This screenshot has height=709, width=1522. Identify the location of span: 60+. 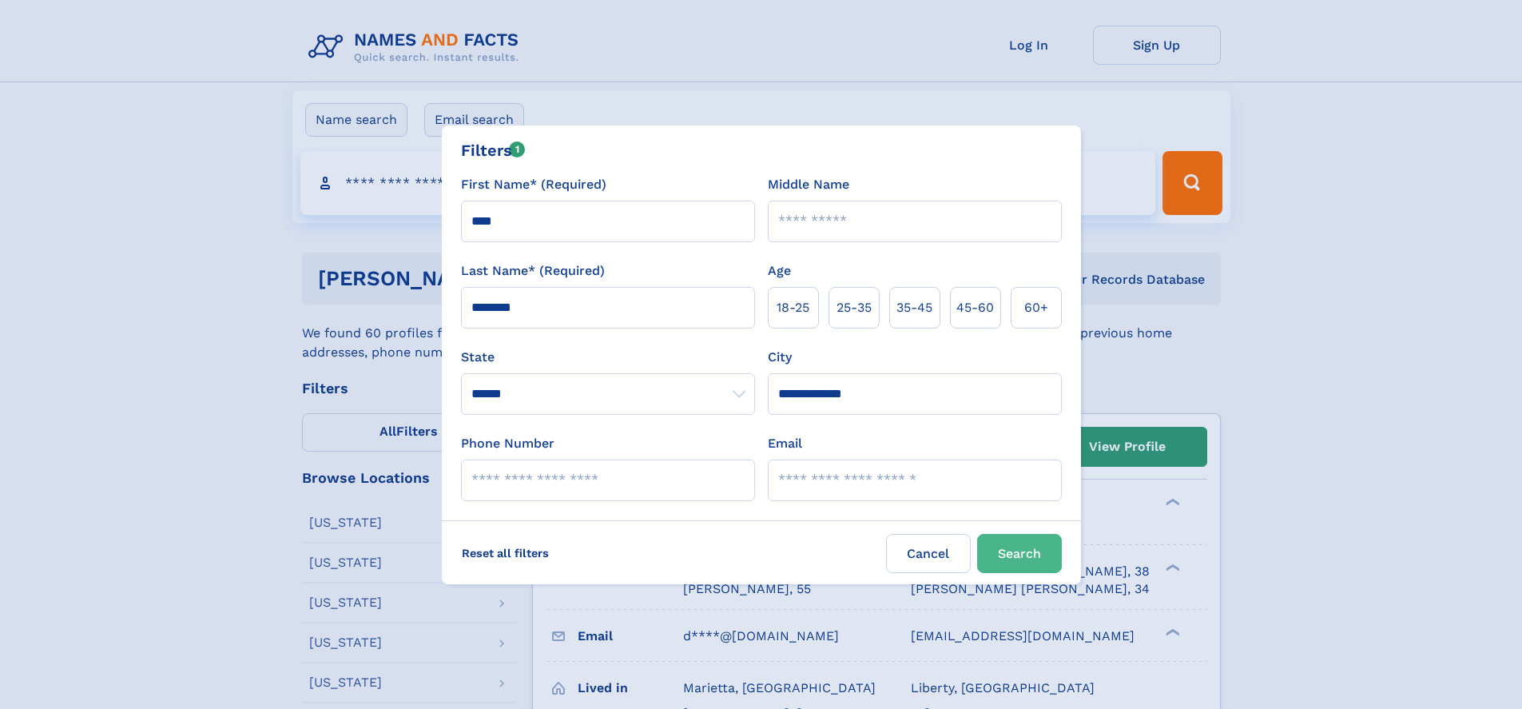
(1036, 308).